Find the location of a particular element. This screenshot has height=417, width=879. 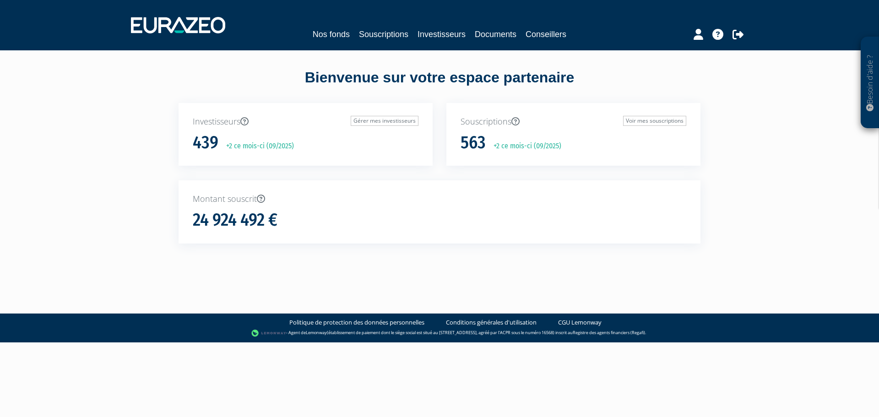

h1: 439 is located at coordinates (206, 143).